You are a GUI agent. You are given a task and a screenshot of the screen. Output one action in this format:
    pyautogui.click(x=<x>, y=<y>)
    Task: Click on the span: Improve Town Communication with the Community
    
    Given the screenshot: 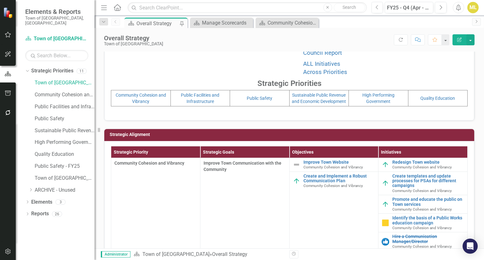 What is the action you would take?
    pyautogui.click(x=245, y=166)
    